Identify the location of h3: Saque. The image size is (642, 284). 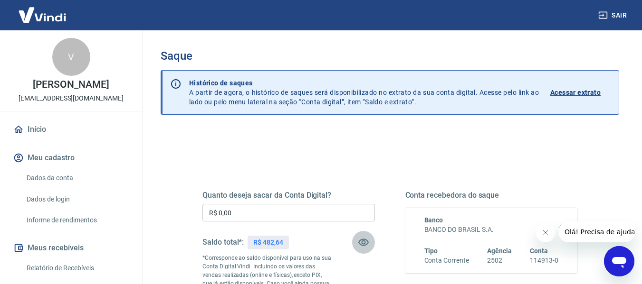
(389, 56).